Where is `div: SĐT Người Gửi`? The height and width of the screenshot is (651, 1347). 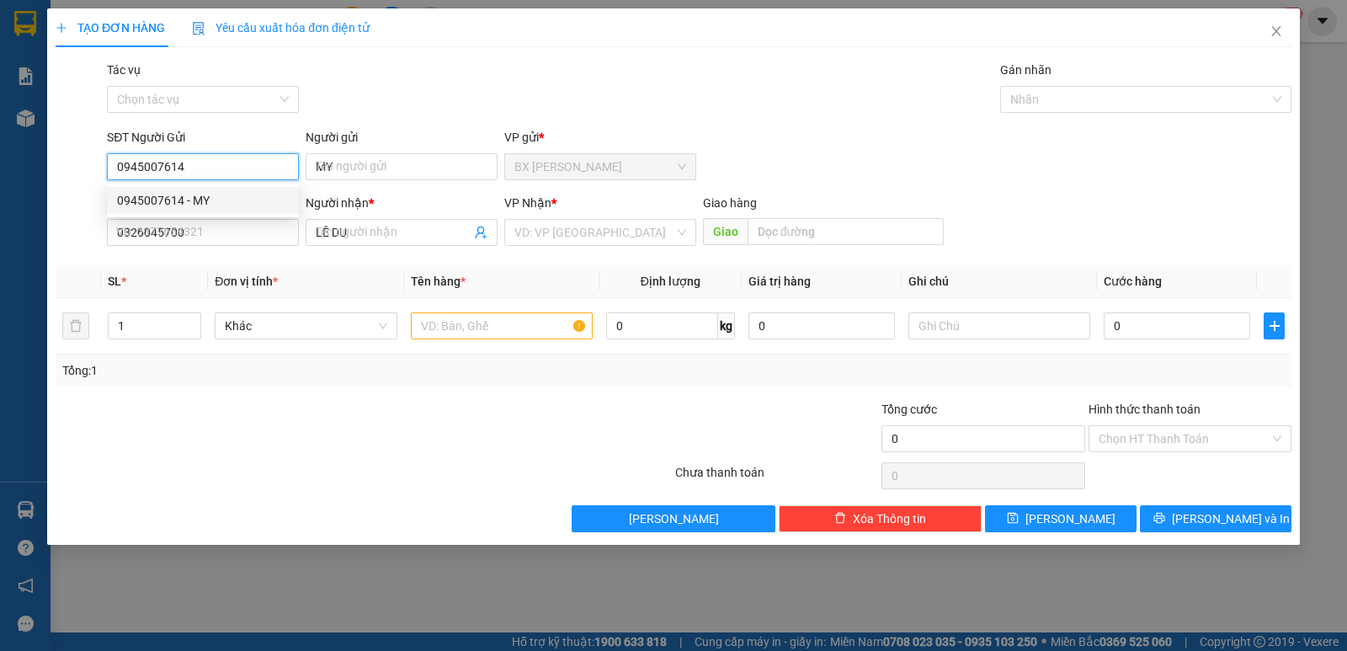
div: SĐT Người Gửi is located at coordinates (203, 137).